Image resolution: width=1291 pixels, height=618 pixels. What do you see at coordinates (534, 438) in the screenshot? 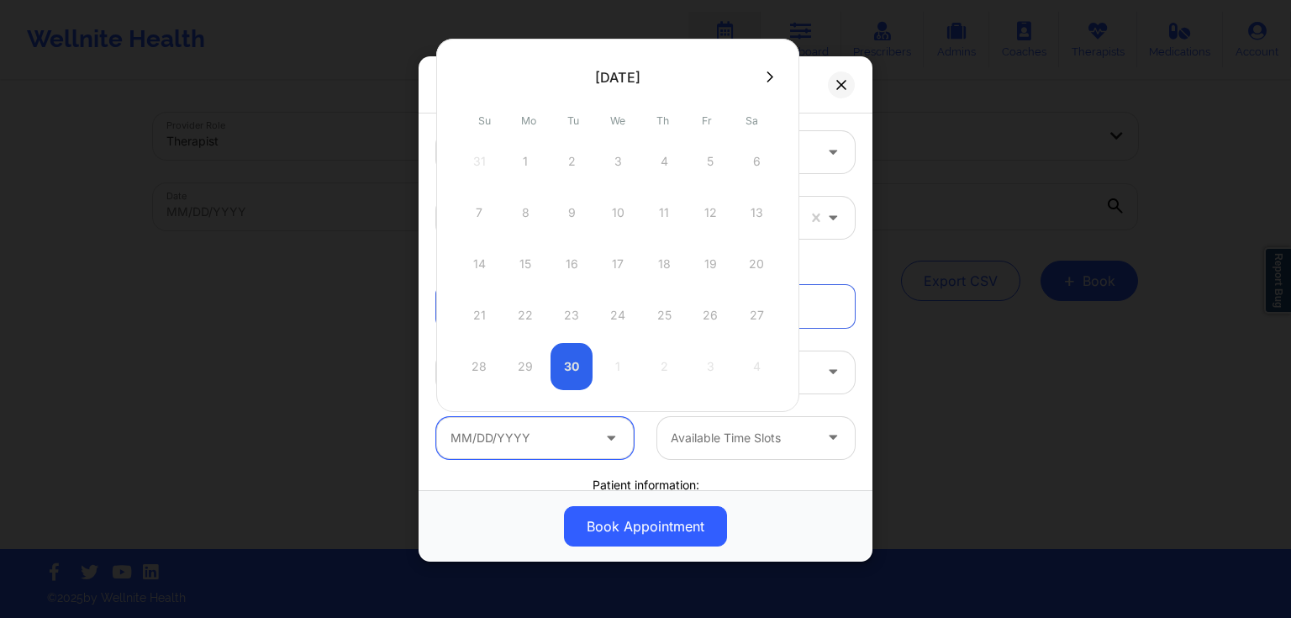
I see `input: MM/DD/YYYY` at bounding box center [534, 438].